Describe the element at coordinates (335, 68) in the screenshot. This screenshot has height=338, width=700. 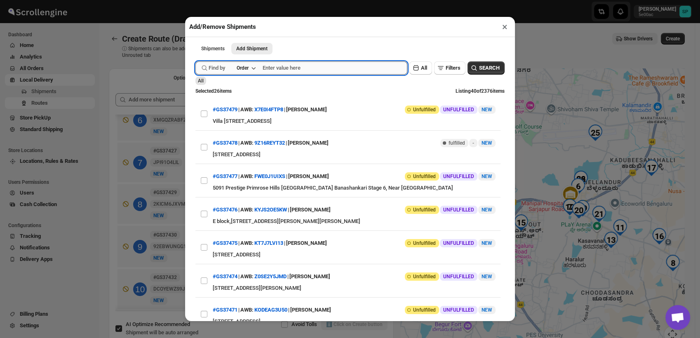
I see `input: Enter value here` at that location.